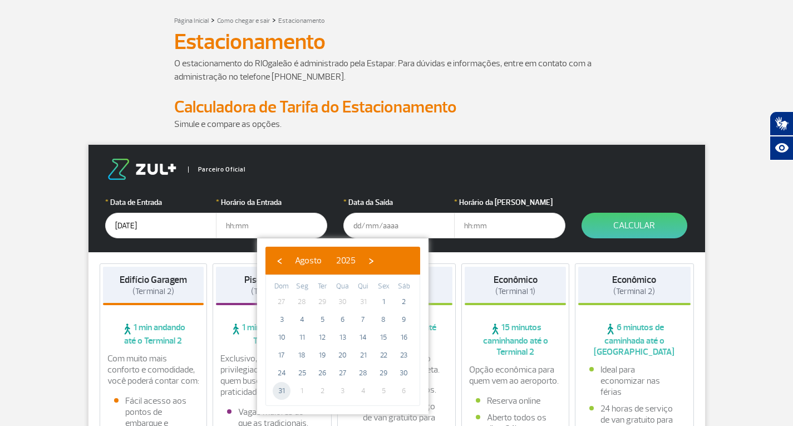  I want to click on li: Ideal para economizar nas férias, so click(634, 381).